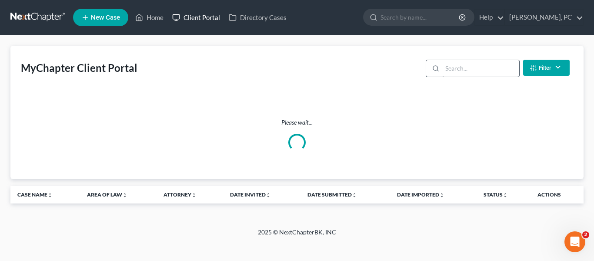  Describe the element at coordinates (557, 195) in the screenshot. I see `th: Actions` at that location.